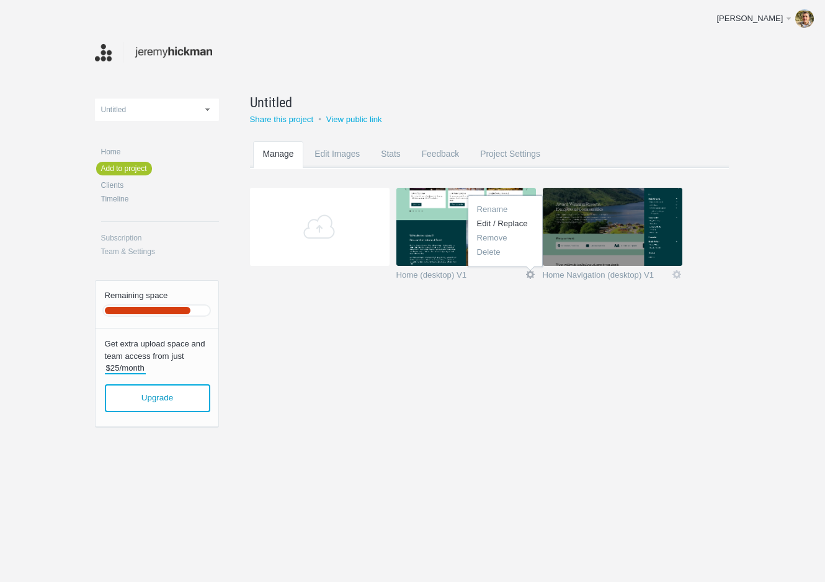  What do you see at coordinates (505, 252) in the screenshot?
I see `a: Delete` at bounding box center [505, 252].